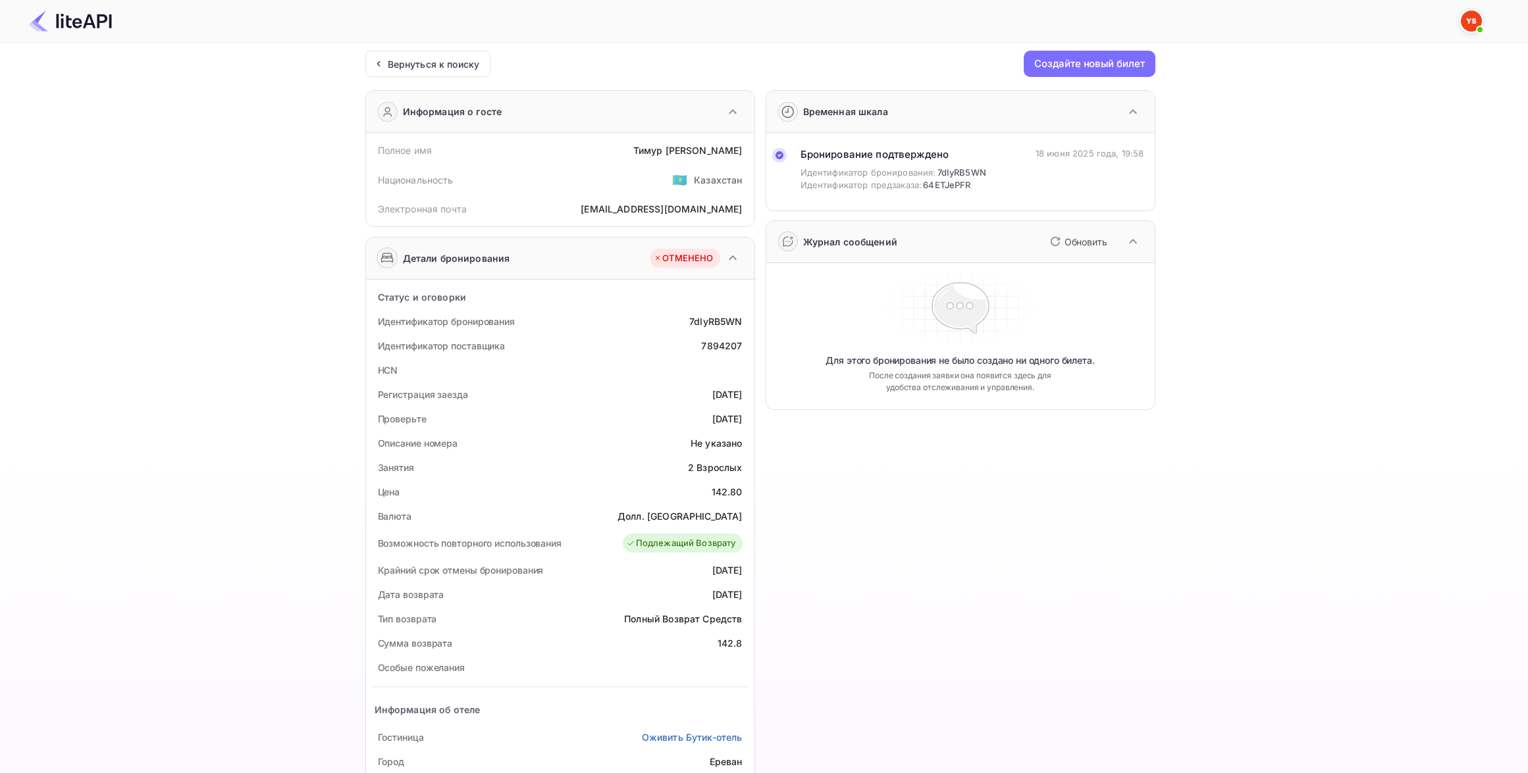  I want to click on div: Электронная почта, so click(423, 209).